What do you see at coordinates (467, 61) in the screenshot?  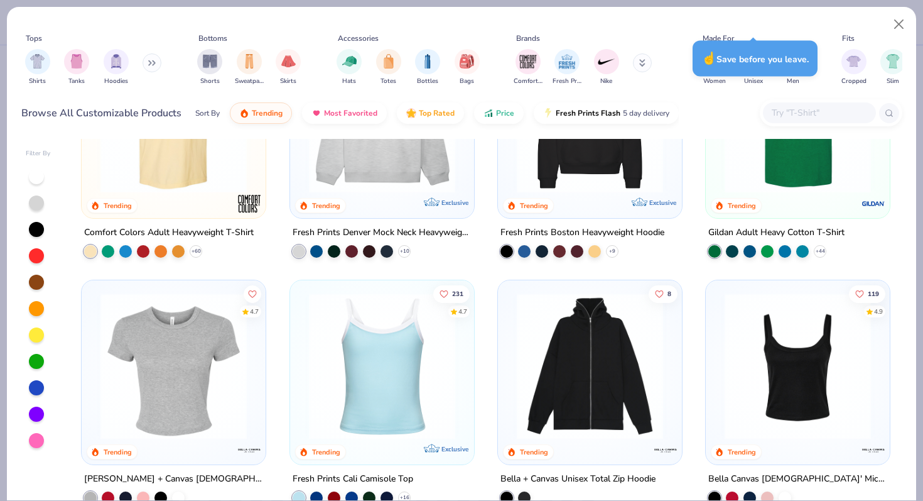 I see `img: Bags Image` at bounding box center [467, 61].